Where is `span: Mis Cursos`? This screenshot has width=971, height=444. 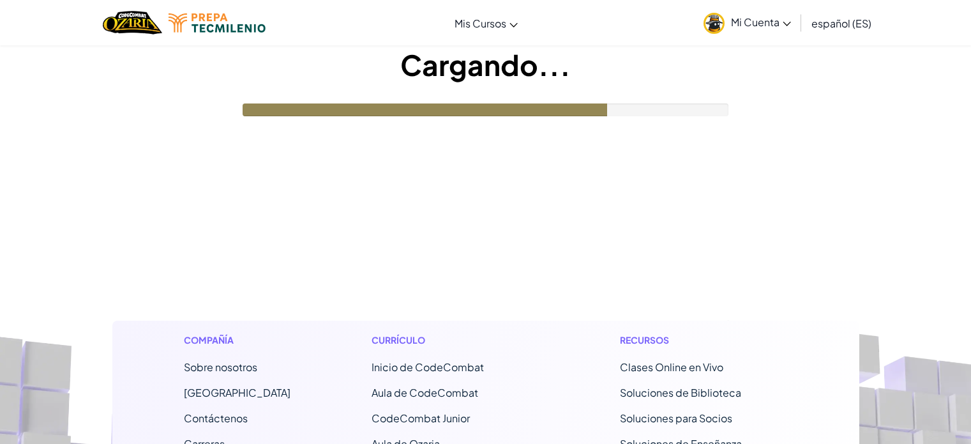
span: Mis Cursos is located at coordinates (480, 23).